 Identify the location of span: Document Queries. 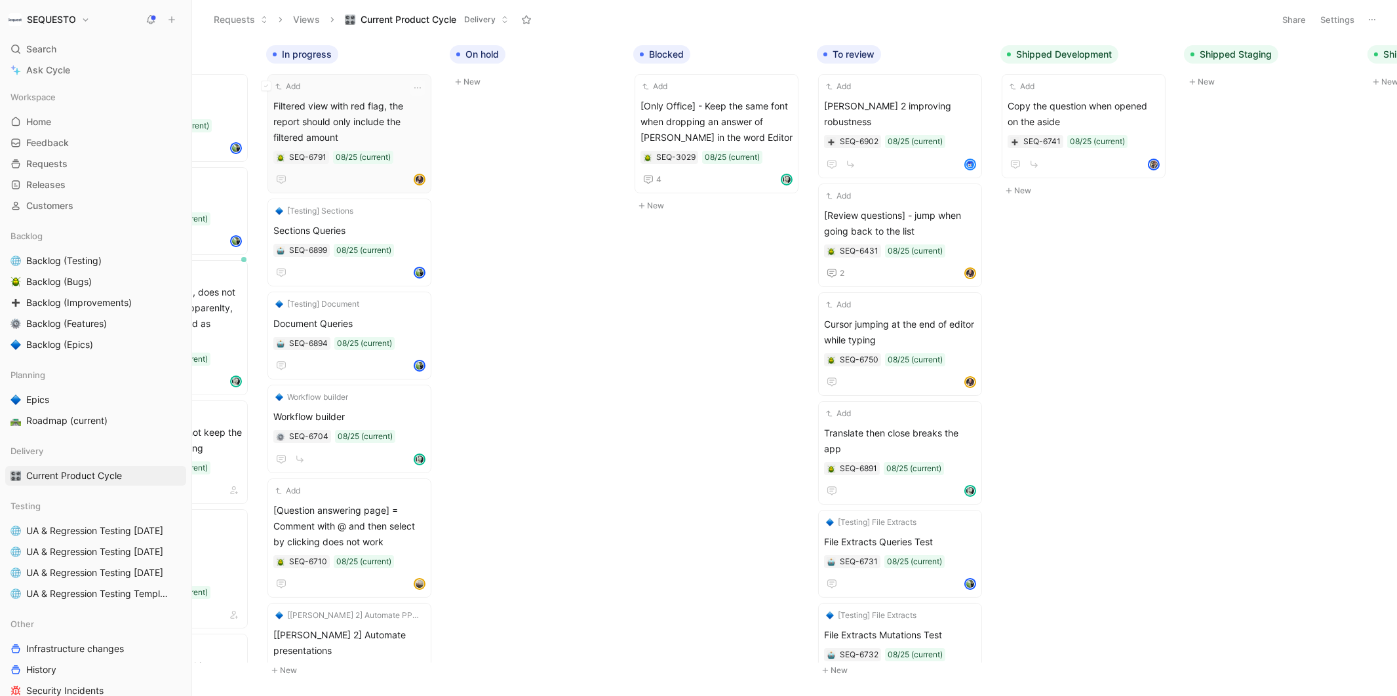
(349, 324).